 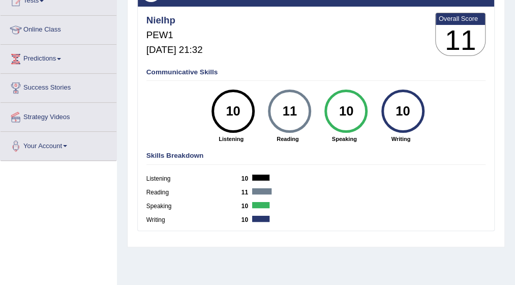 What do you see at coordinates (58, 28) in the screenshot?
I see `a: Online Class` at bounding box center [58, 28].